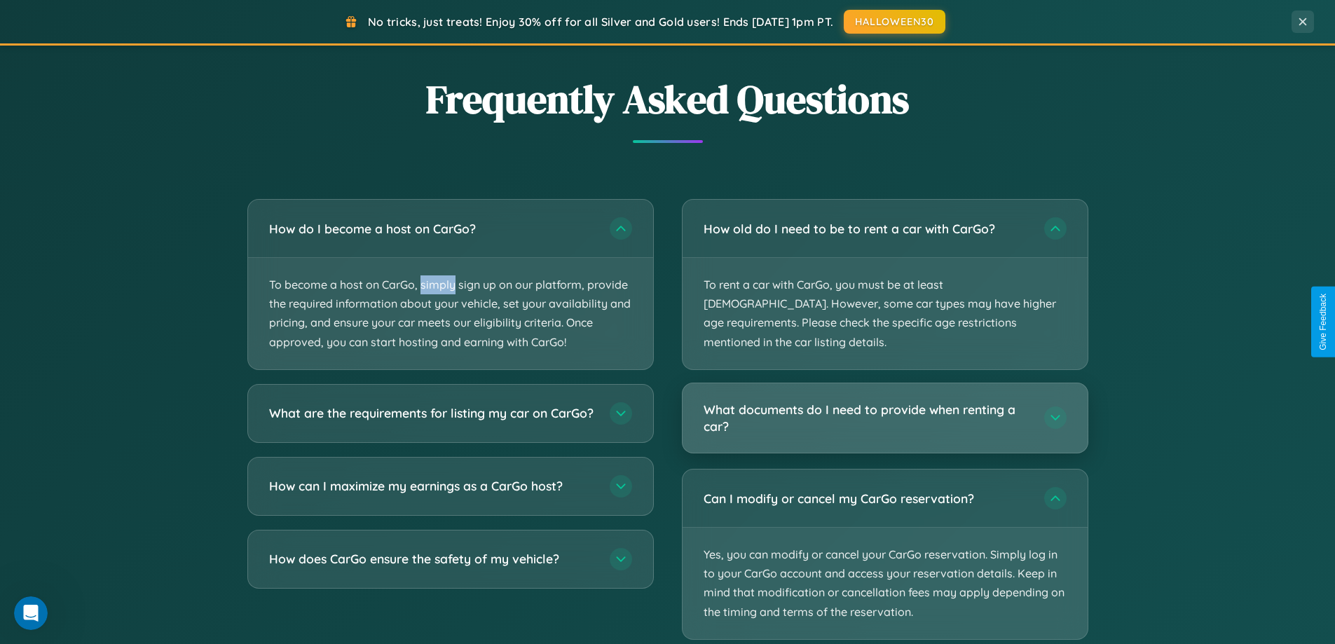  Describe the element at coordinates (668, 99) in the screenshot. I see `h2: Frequently Asked Questions` at that location.